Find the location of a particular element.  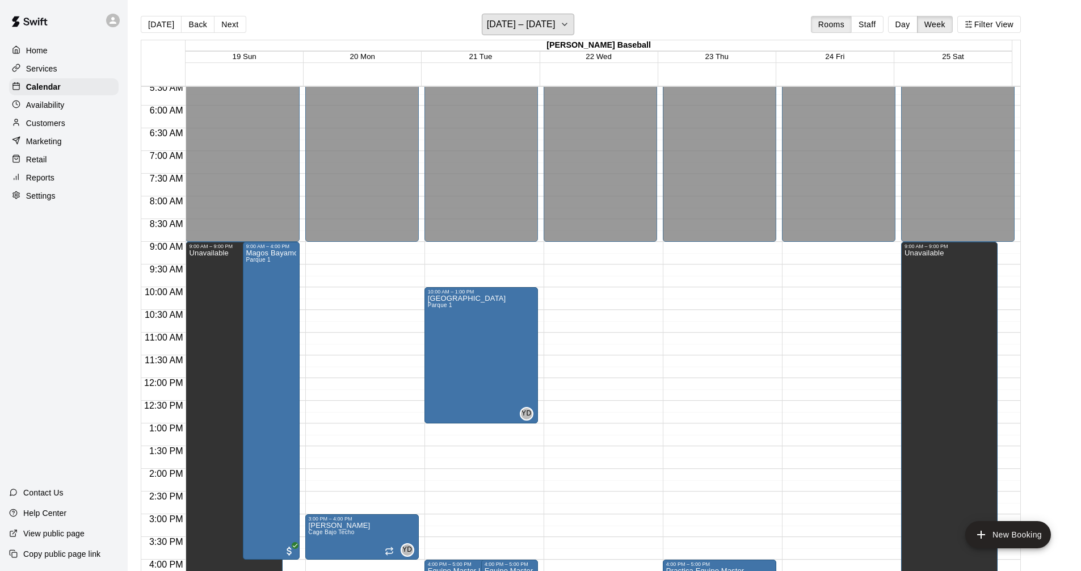

span: 1:30 PM is located at coordinates (166, 450).